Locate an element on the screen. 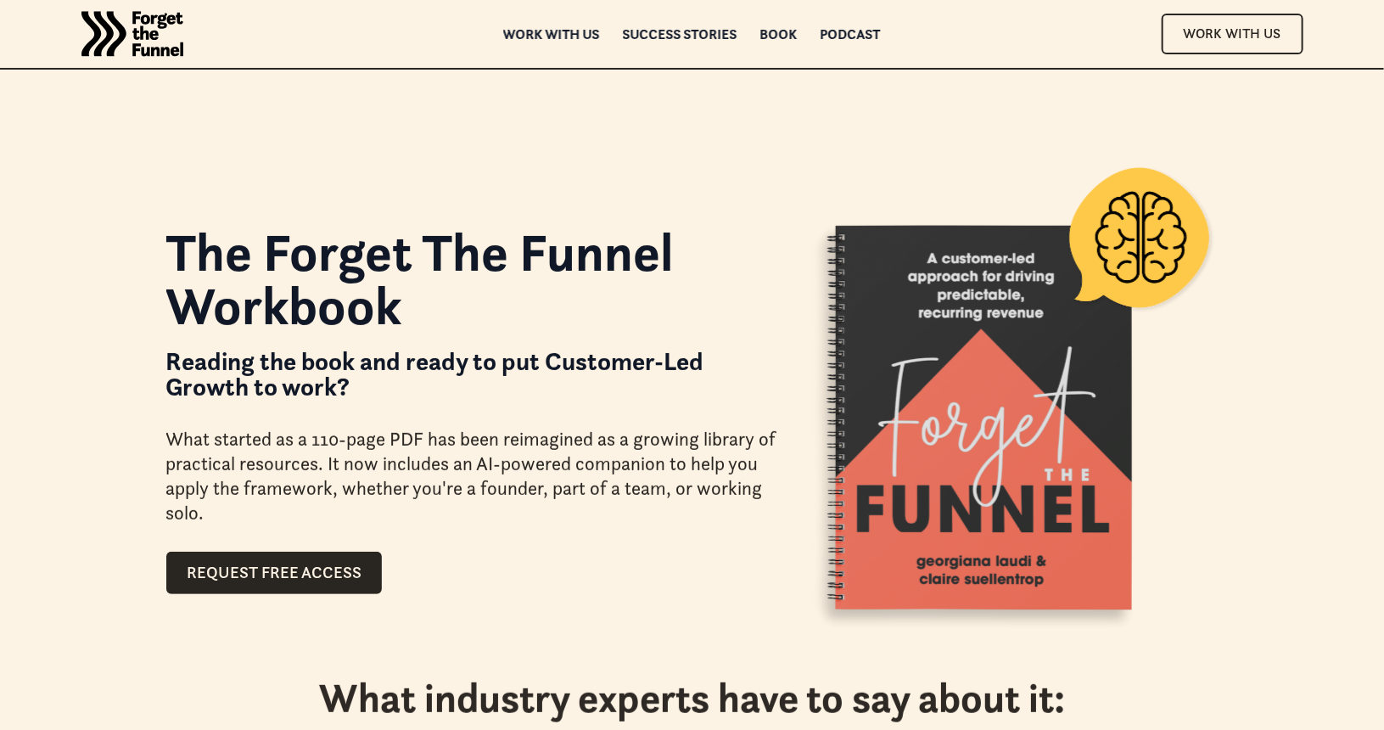 This screenshot has height=730, width=1384. a: Work With Us is located at coordinates (1232, 33).